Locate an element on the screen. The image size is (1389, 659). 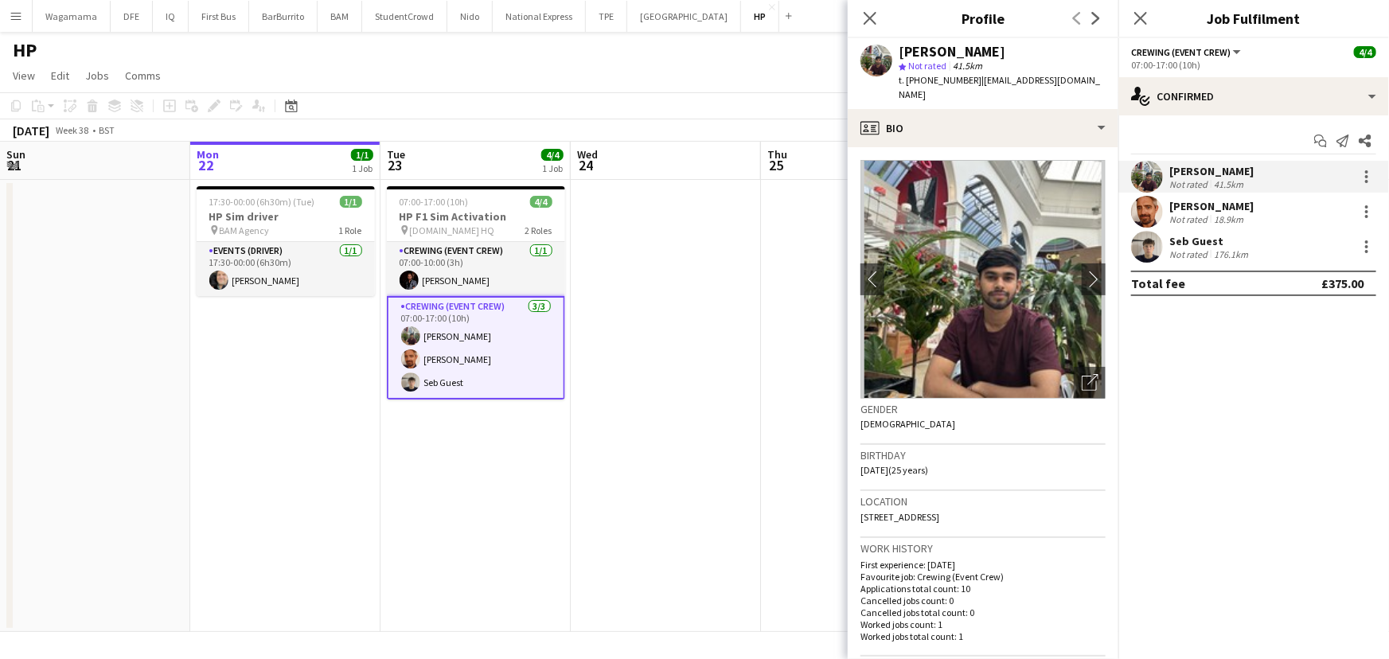
button: First Bus is located at coordinates (219, 16).